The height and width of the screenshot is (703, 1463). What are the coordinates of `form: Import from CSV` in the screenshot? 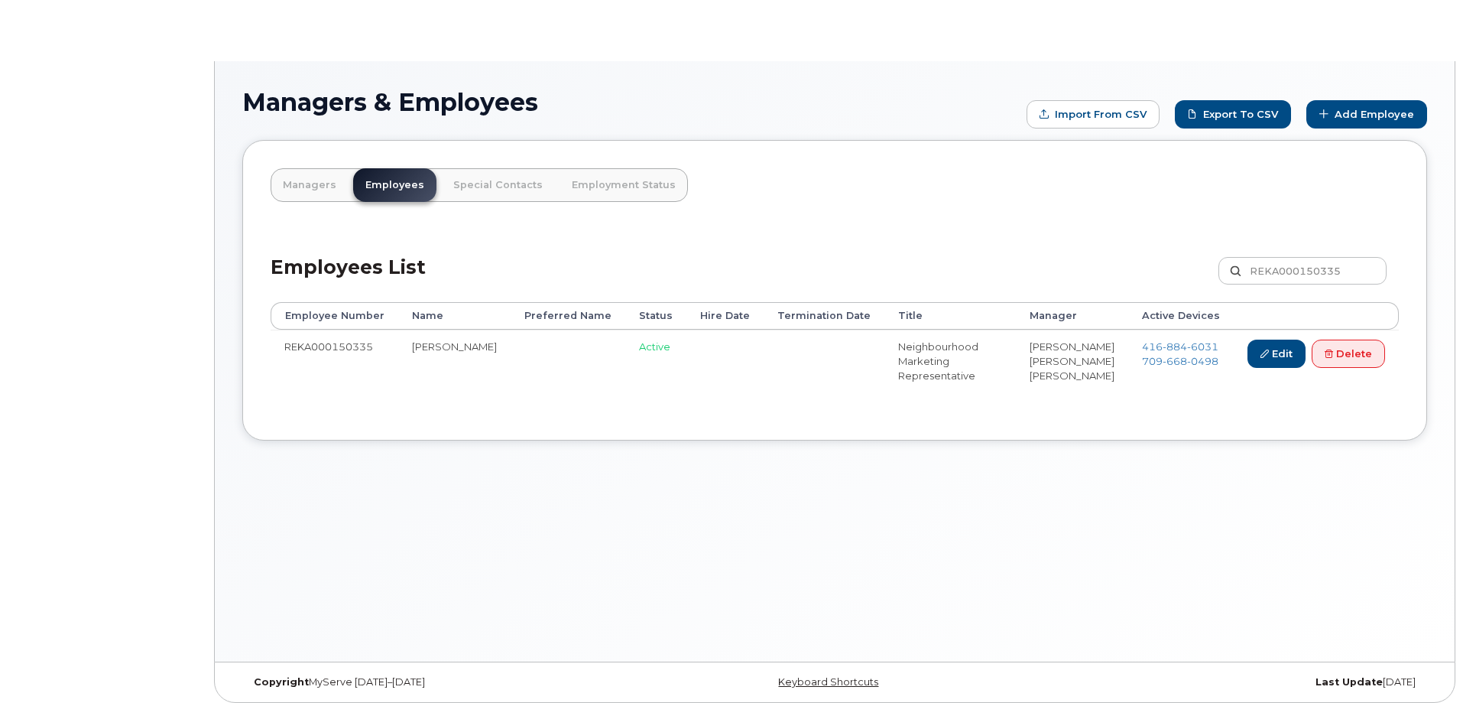 It's located at (1093, 114).